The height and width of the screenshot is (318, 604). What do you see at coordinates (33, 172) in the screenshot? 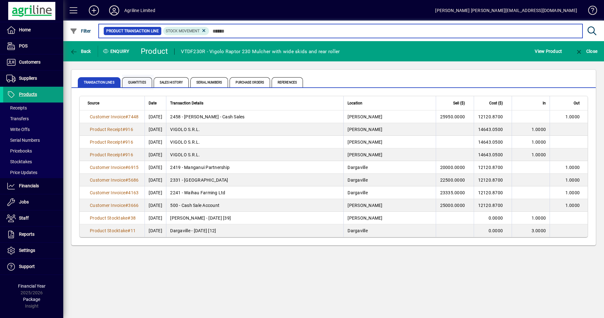
I see `a: Price Updates` at bounding box center [33, 172].